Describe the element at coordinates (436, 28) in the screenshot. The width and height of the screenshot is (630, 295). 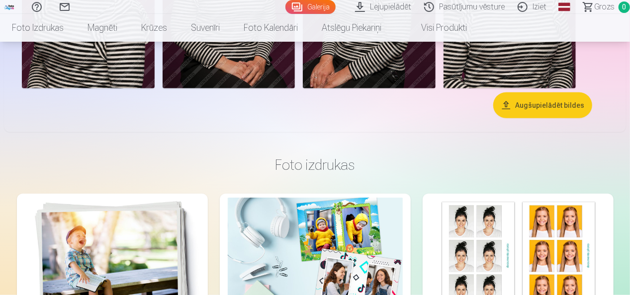
I see `a: Visi produkti` at that location.